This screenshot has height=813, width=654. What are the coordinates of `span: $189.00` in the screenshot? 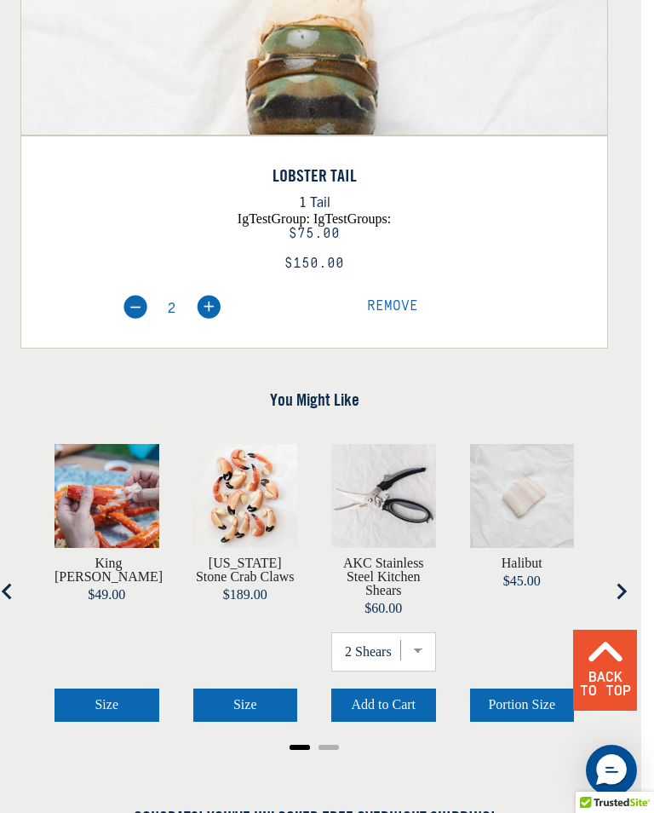 It's located at (245, 594).